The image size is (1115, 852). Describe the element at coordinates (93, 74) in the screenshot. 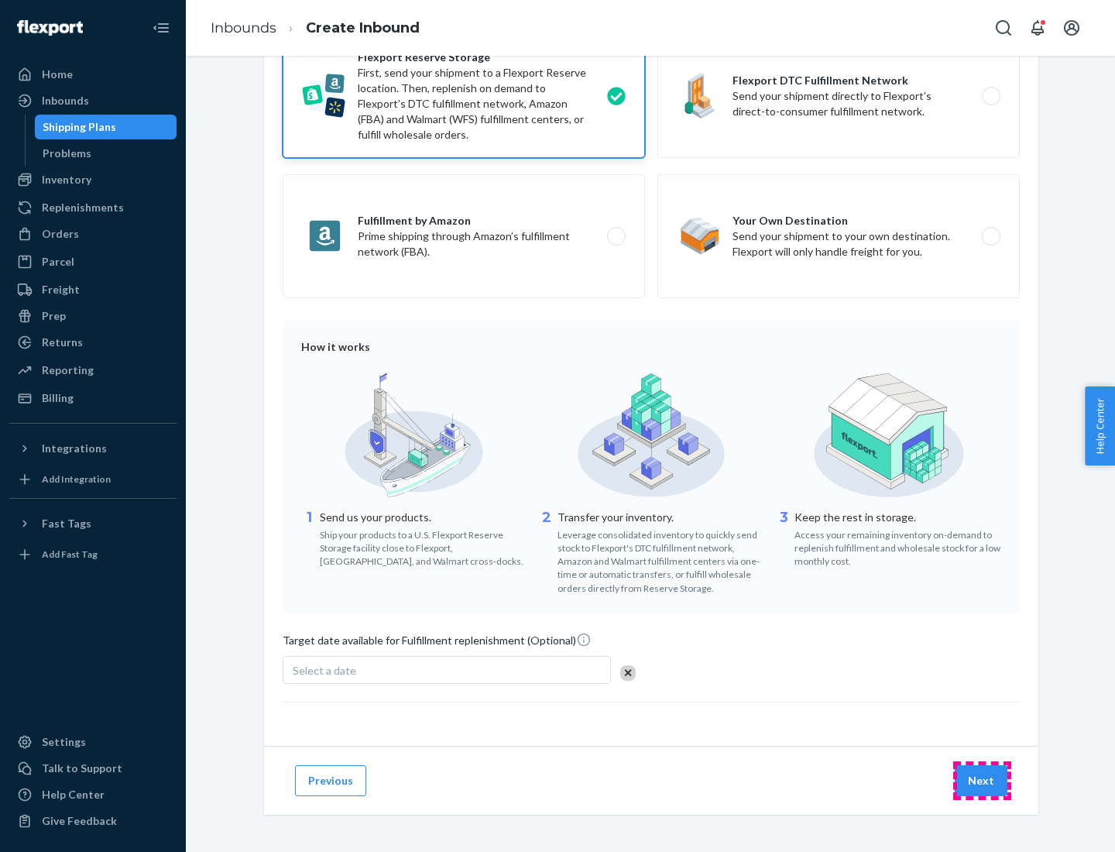

I see `a: Home` at that location.